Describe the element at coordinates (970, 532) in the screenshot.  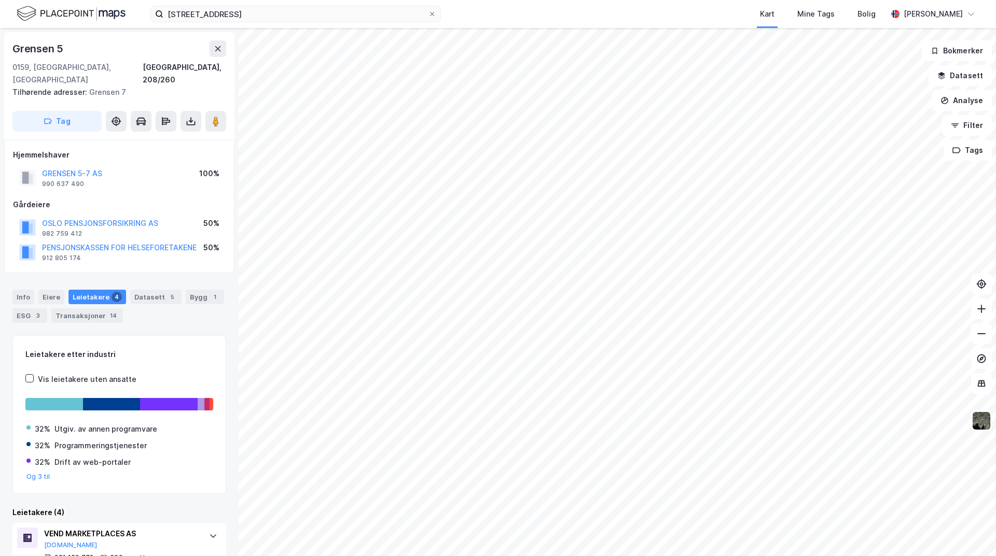
I see `div: Kontrollprogram for chat` at that location.